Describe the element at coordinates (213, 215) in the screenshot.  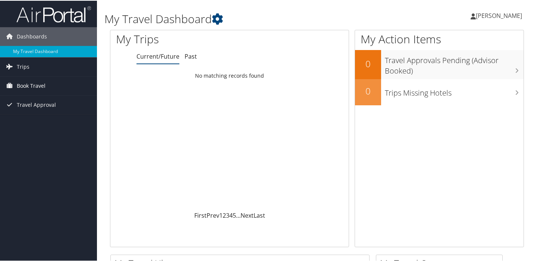
I see `a: Prev` at that location.